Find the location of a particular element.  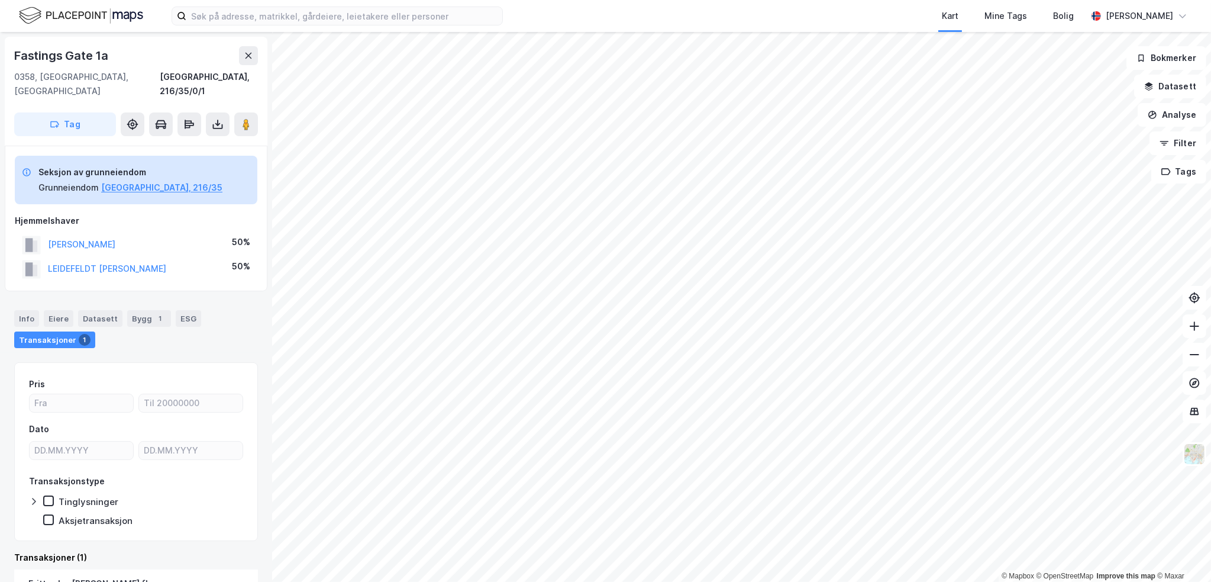

div: Dato is located at coordinates (39, 429).